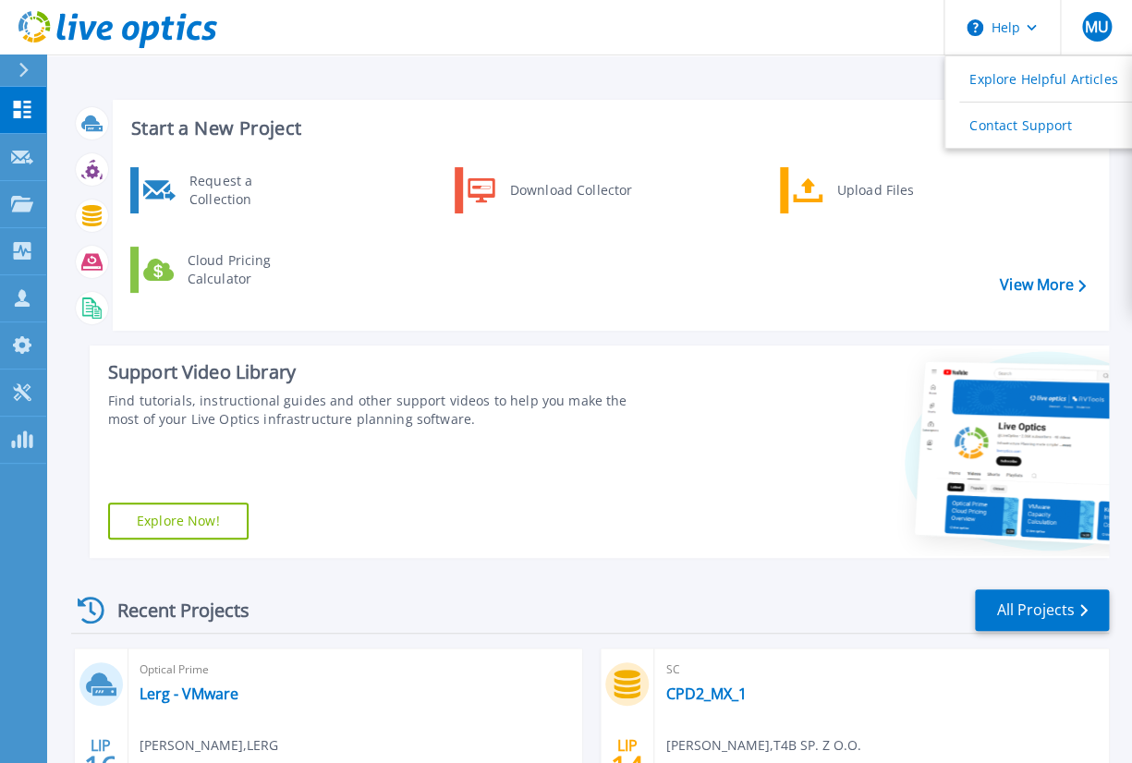 Image resolution: width=1132 pixels, height=763 pixels. What do you see at coordinates (608, 128) in the screenshot?
I see `h3: Start a New Project` at bounding box center [608, 128].